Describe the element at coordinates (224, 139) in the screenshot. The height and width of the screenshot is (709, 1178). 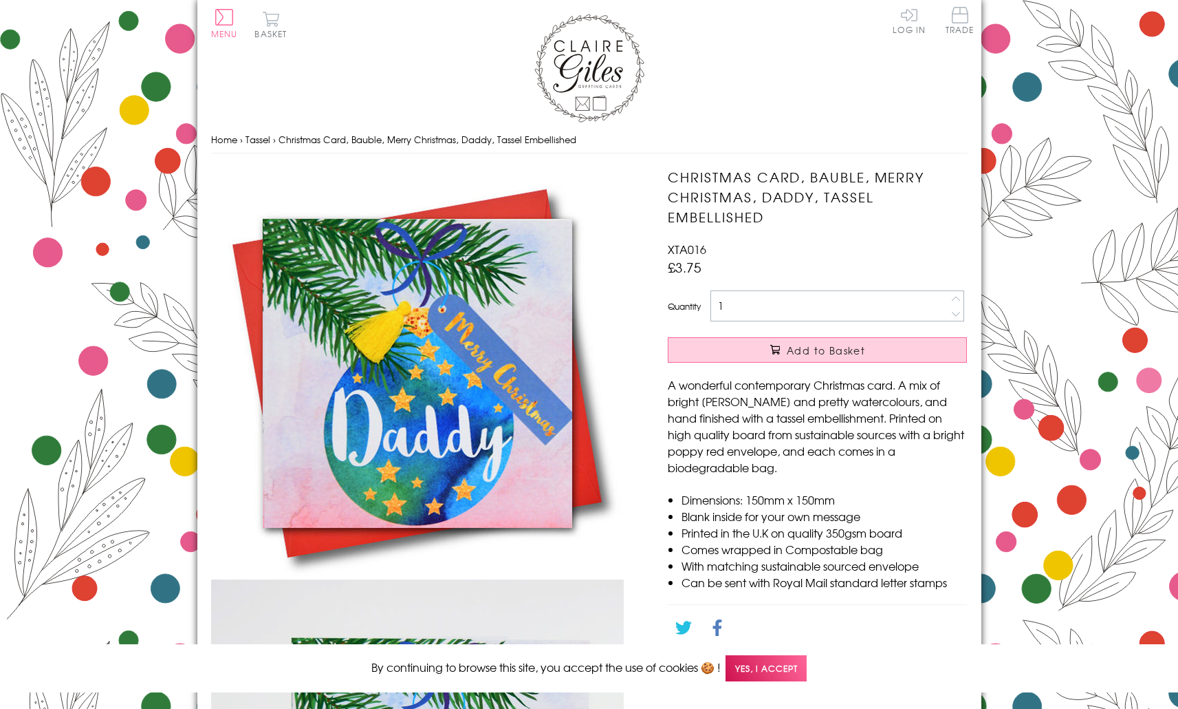
I see `a: Home` at that location.